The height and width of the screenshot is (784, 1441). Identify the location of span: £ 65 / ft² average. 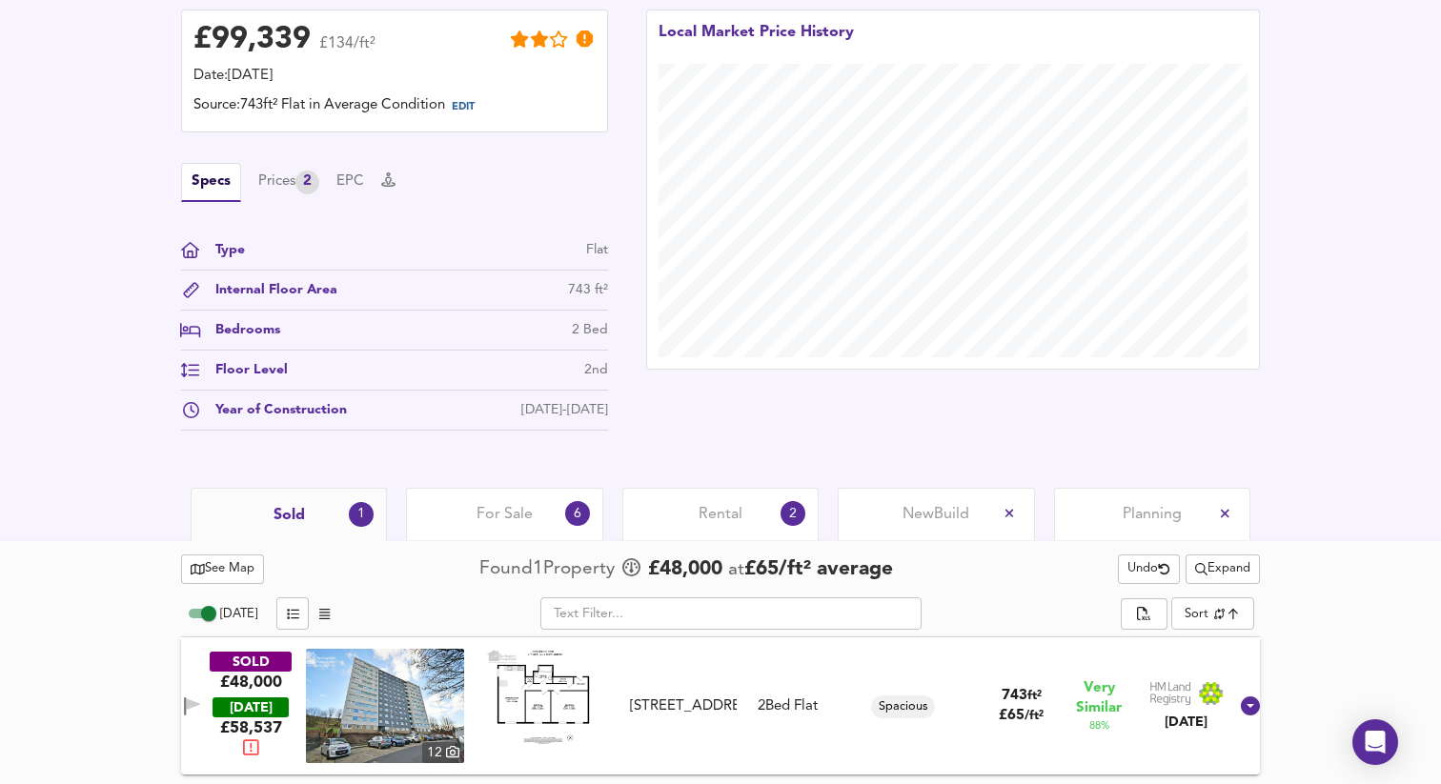
(819, 569).